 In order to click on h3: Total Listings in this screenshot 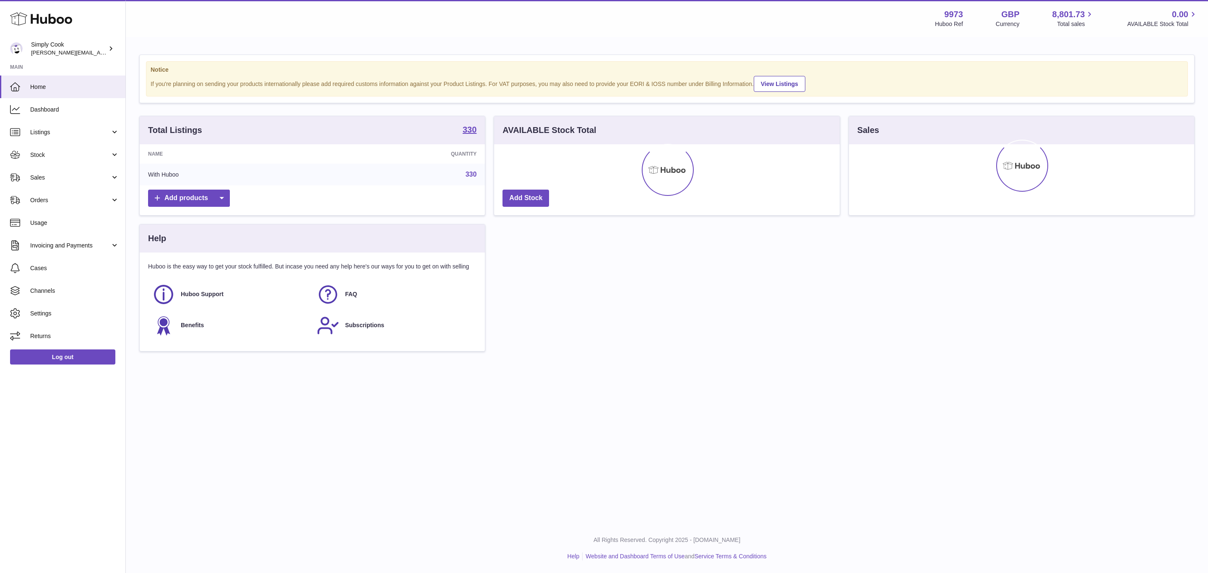, I will do `click(175, 130)`.